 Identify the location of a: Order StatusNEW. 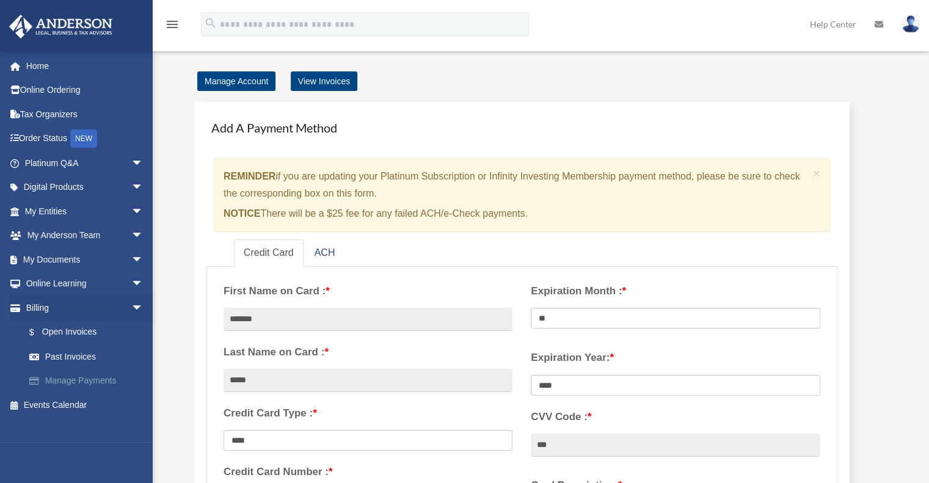
(85, 139).